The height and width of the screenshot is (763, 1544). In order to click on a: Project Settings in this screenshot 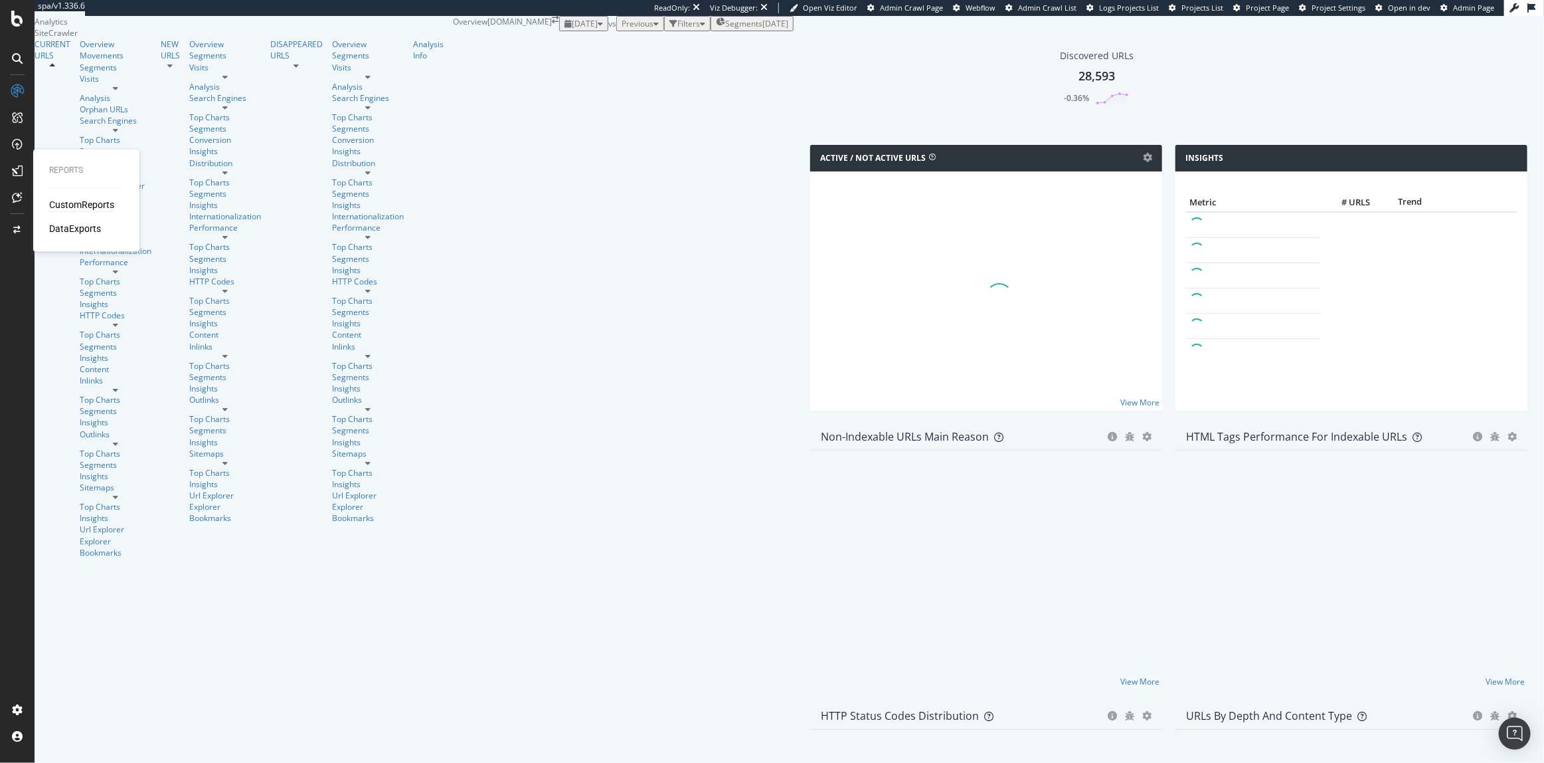, I will do `click(1333, 8)`.